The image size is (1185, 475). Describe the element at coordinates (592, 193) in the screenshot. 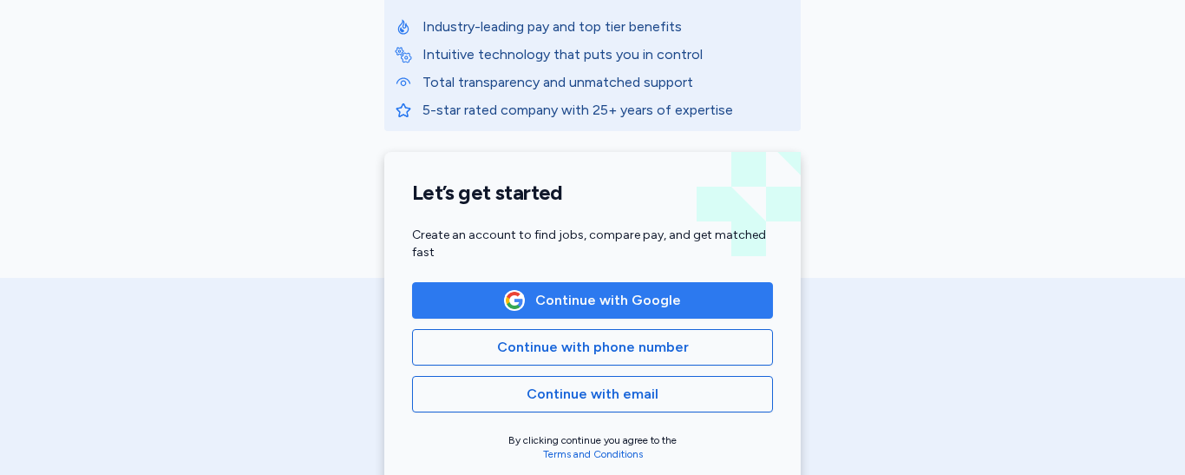

I see `h1: Let’s get started` at that location.